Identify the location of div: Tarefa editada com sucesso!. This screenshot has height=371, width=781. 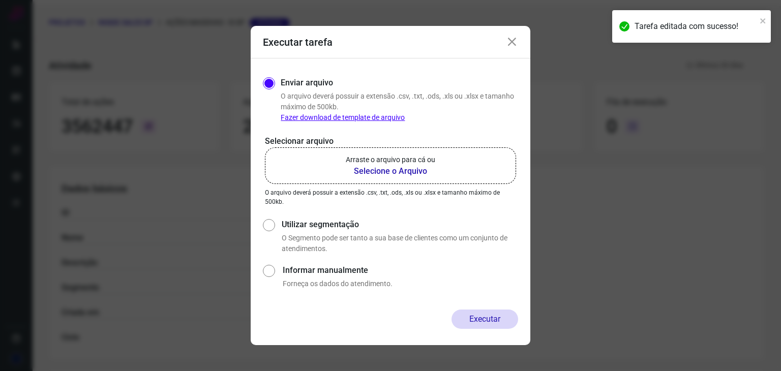
(696, 26).